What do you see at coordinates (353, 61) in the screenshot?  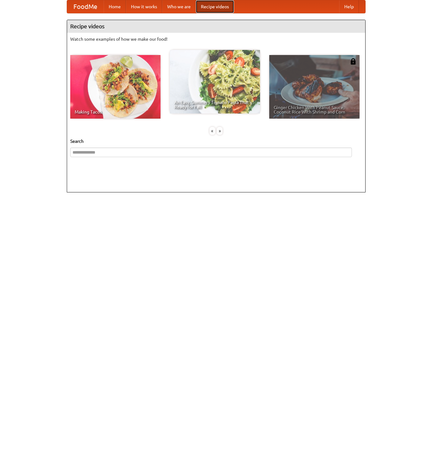 I see `img: 483408.png` at bounding box center [353, 61].